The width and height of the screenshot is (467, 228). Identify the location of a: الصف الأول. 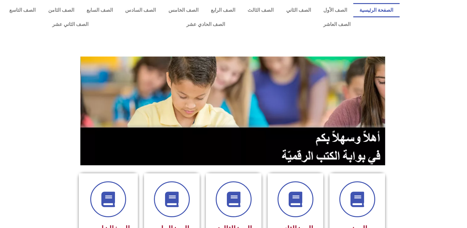
(335, 10).